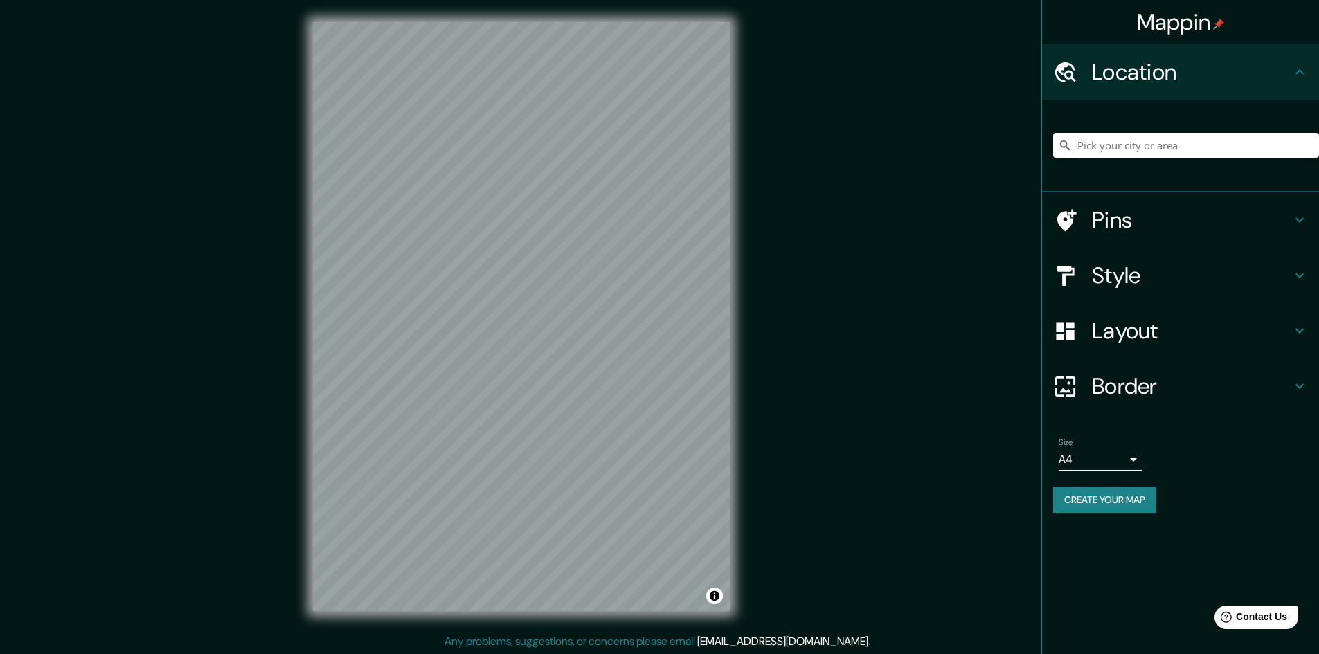 This screenshot has height=654, width=1319. What do you see at coordinates (1104, 500) in the screenshot?
I see `button: Create your map` at bounding box center [1104, 500].